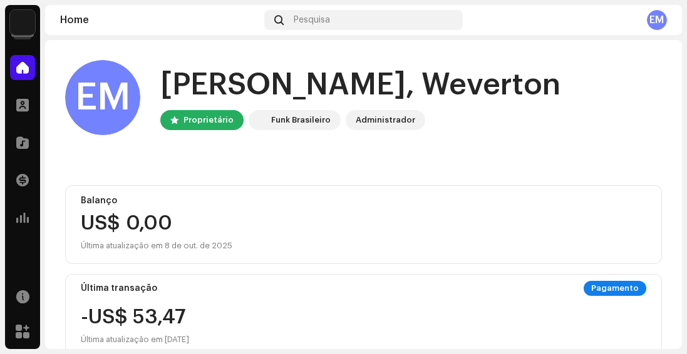  Describe the element at coordinates (363, 201) in the screenshot. I see `div: Balanço` at that location.